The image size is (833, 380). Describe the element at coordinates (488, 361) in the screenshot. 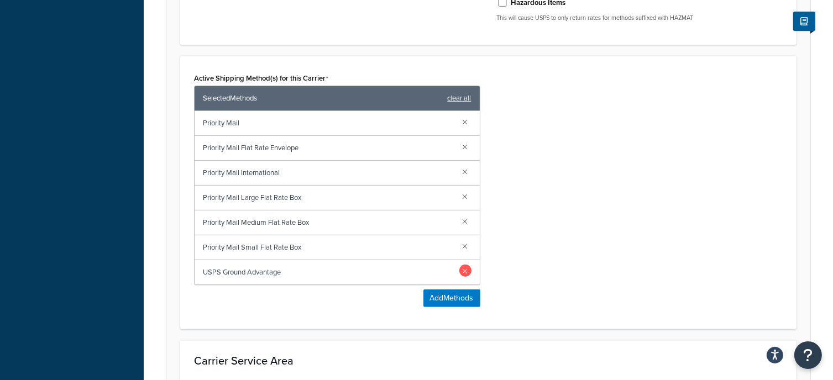

I see `h3: Carrier Service Area` at that location.